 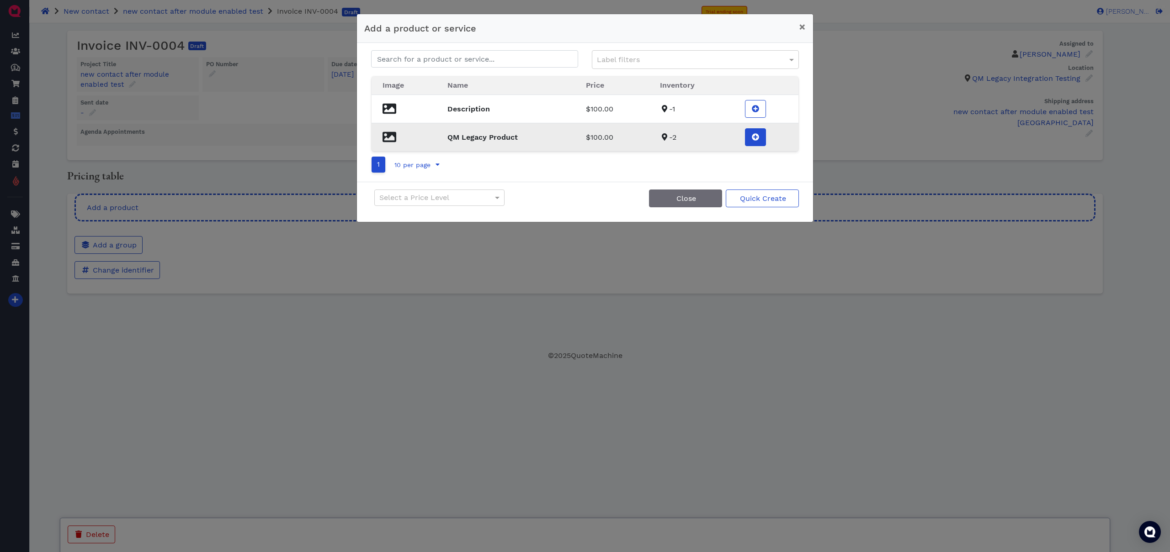 I want to click on span: Quick Create, so click(x=762, y=198).